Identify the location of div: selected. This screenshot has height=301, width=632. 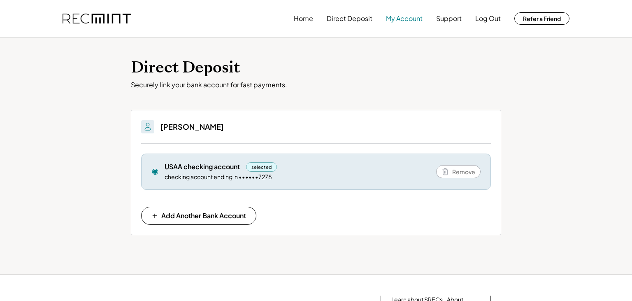
(261, 167).